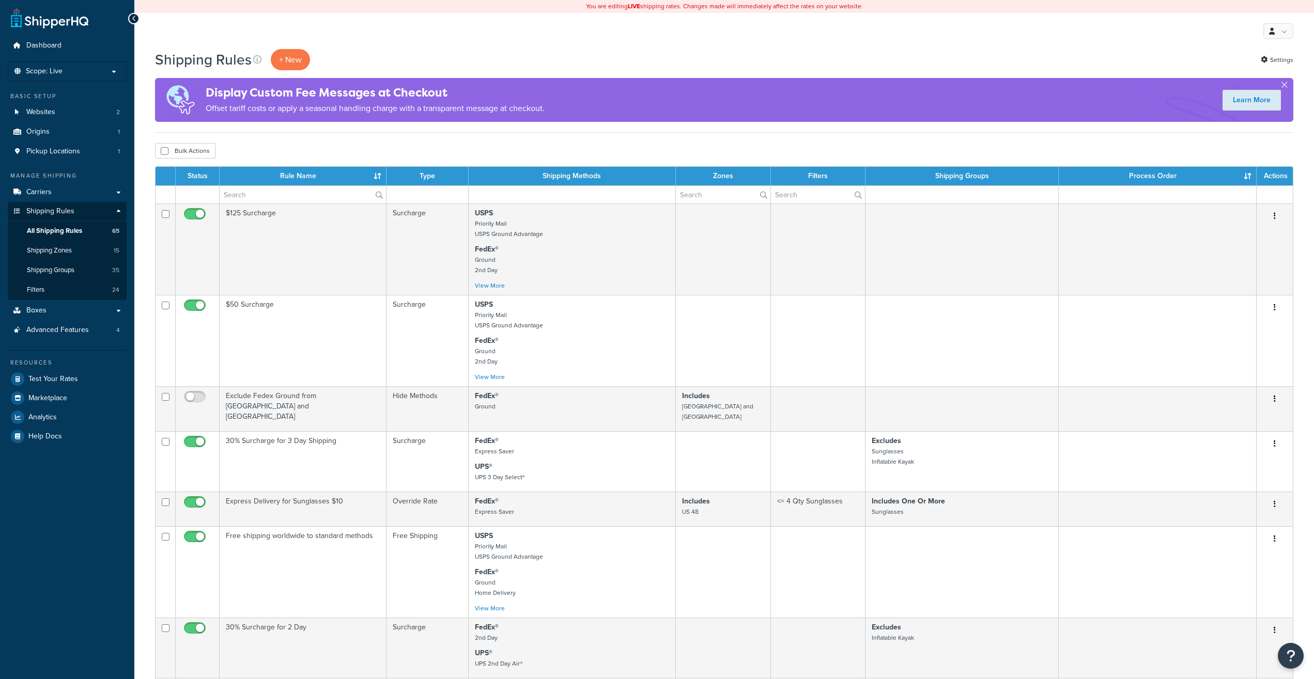  I want to click on td: $50 Surcharge, so click(303, 340).